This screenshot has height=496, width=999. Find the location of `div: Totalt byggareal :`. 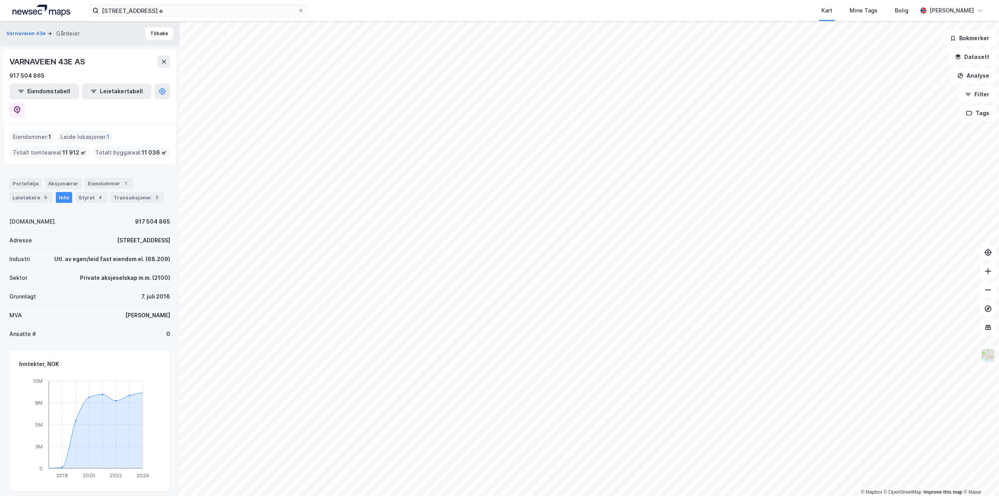

div: Totalt byggareal : is located at coordinates (131, 153).